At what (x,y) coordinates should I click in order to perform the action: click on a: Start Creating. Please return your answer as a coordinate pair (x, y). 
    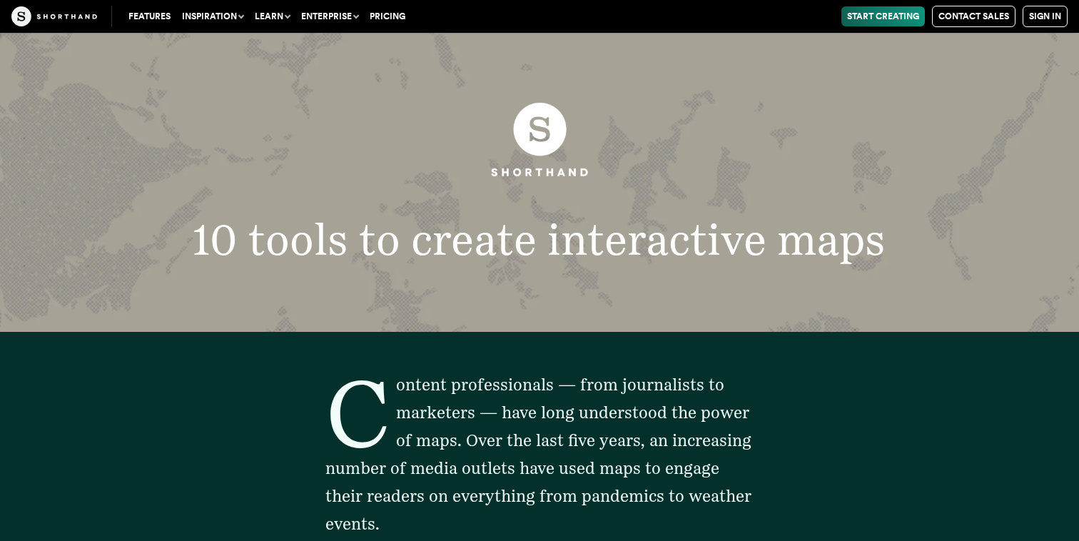
    Looking at the image, I should click on (883, 16).